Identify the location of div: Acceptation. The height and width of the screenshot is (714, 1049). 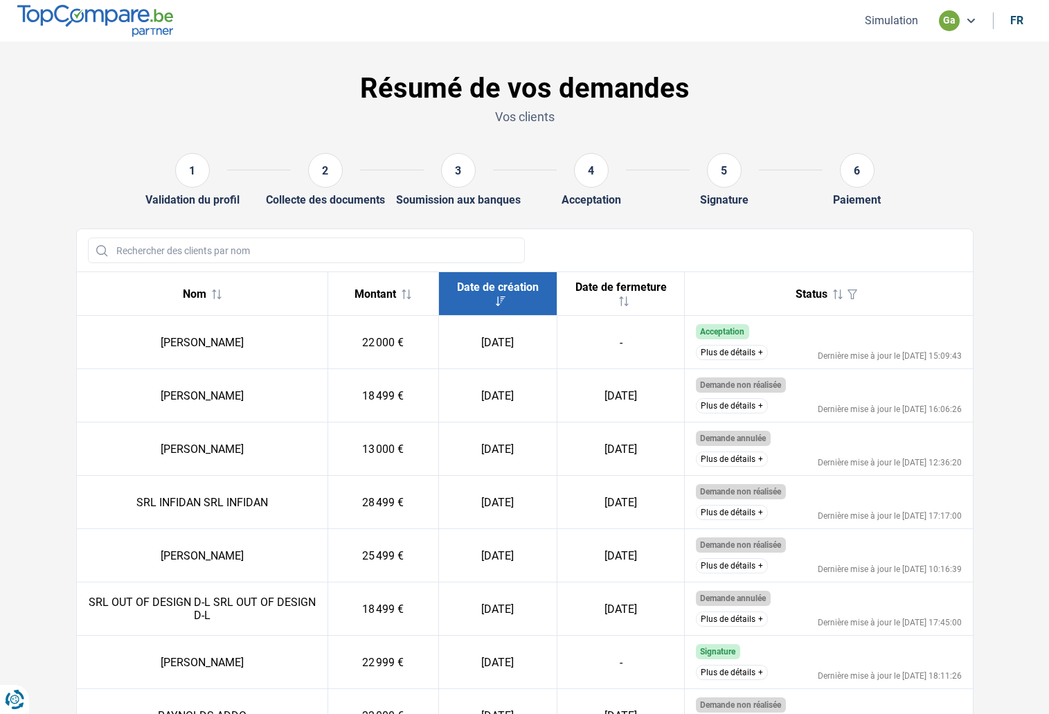
(591, 199).